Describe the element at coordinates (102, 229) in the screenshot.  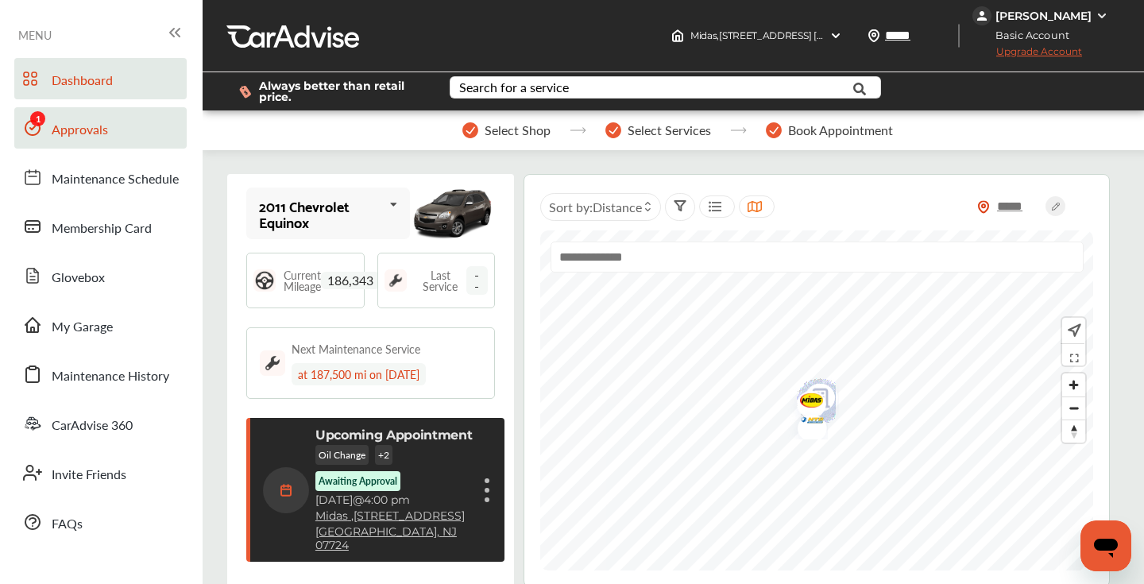
I see `span: Membership Card` at that location.